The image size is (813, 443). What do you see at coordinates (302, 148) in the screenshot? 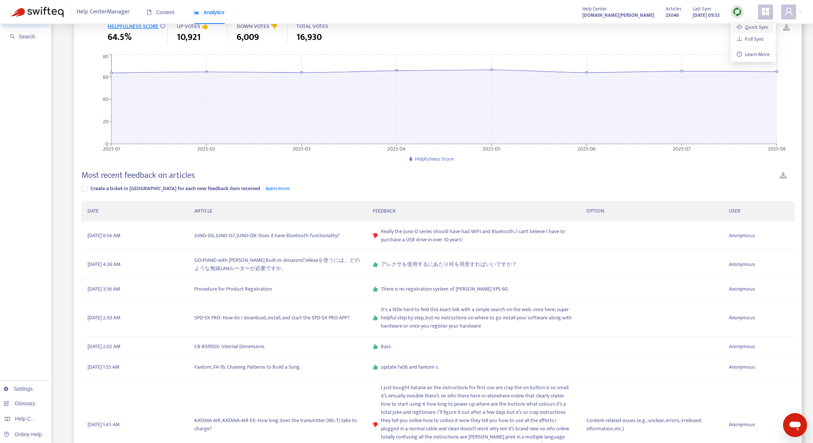
I see `tspan: 2025-03` at bounding box center [302, 148].